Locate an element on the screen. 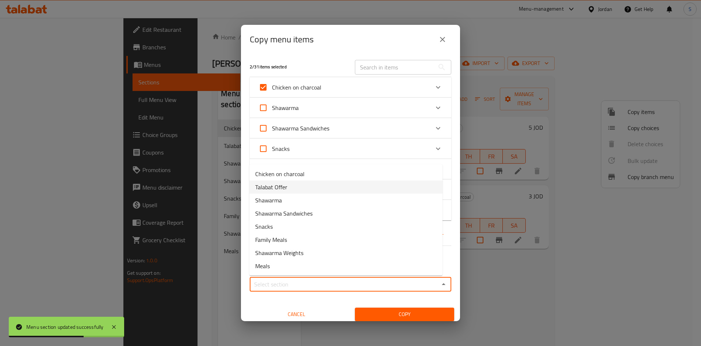 The height and width of the screenshot is (346, 701). button: Copy is located at coordinates (405, 314).